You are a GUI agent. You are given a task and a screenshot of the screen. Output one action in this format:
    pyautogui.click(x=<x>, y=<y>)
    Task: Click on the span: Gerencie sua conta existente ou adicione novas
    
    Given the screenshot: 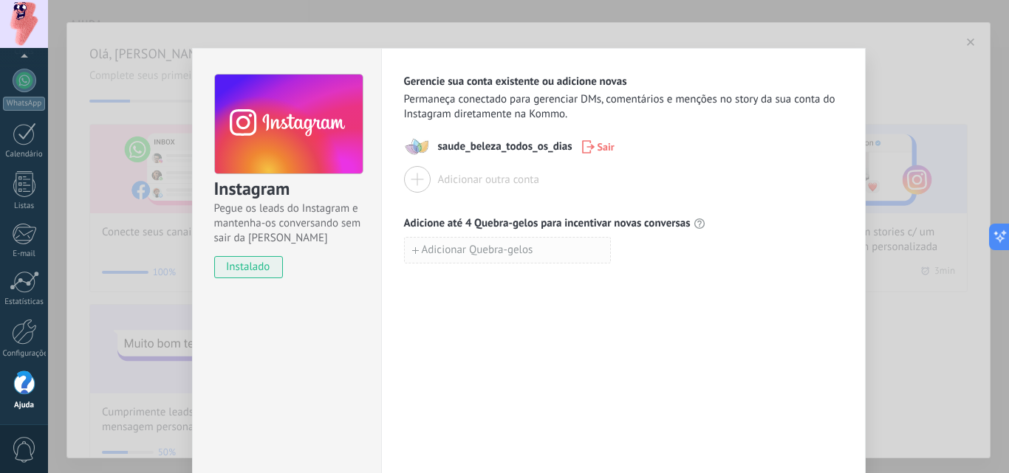 What is the action you would take?
    pyautogui.click(x=515, y=82)
    